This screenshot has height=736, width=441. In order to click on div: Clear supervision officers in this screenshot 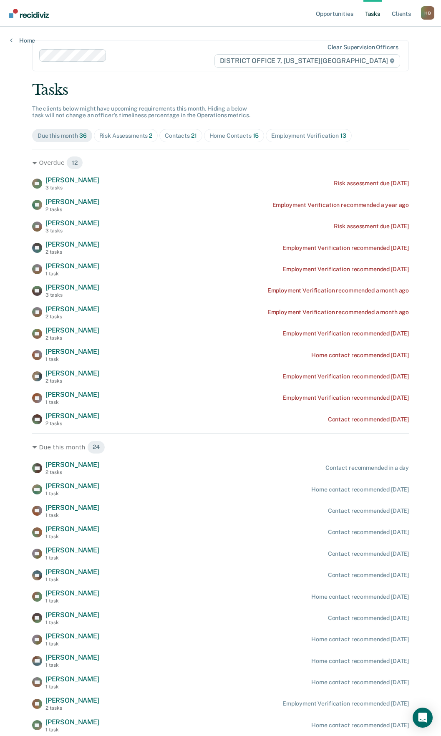, I will do `click(363, 47)`.